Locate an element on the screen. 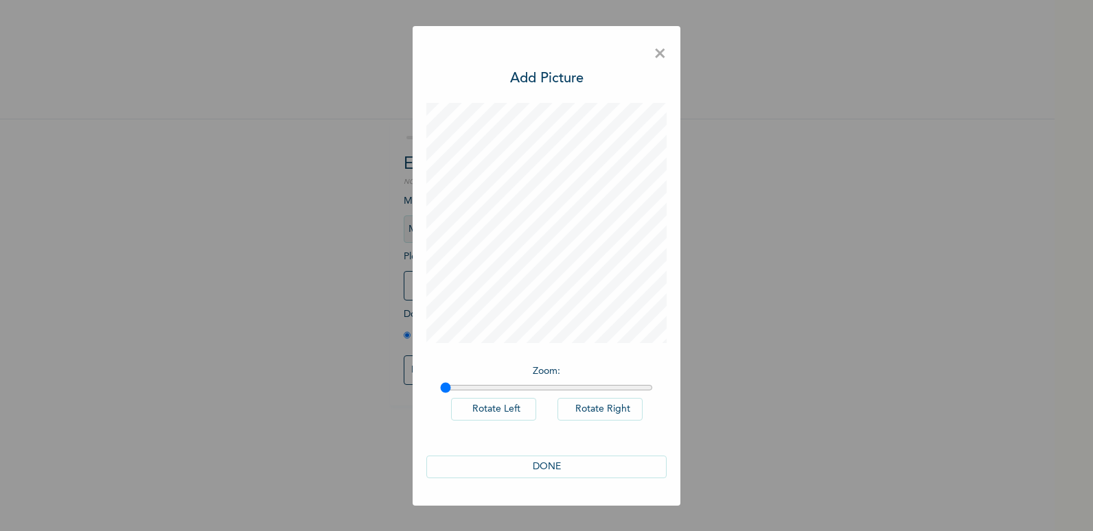  button: DONE is located at coordinates (546, 467).